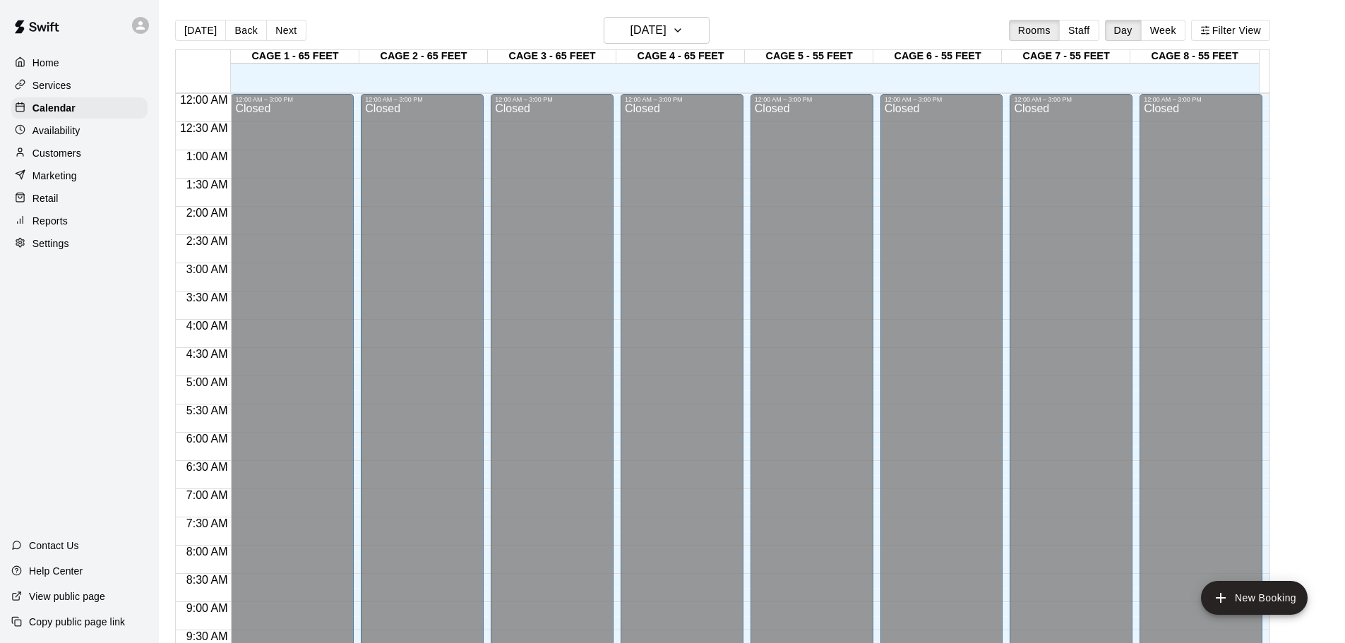 The width and height of the screenshot is (1345, 643). I want to click on span: 8:00 AM, so click(207, 551).